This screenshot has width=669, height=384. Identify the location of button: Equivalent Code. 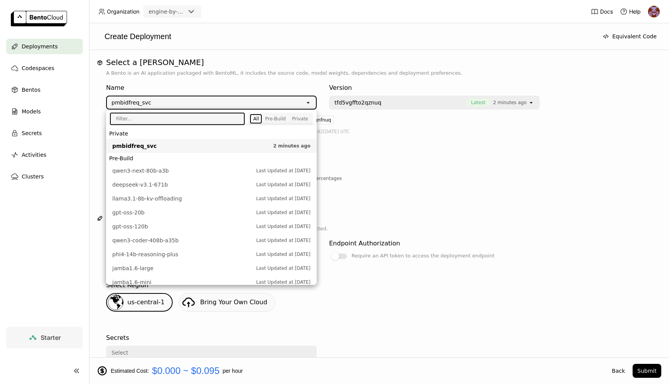
(630, 36).